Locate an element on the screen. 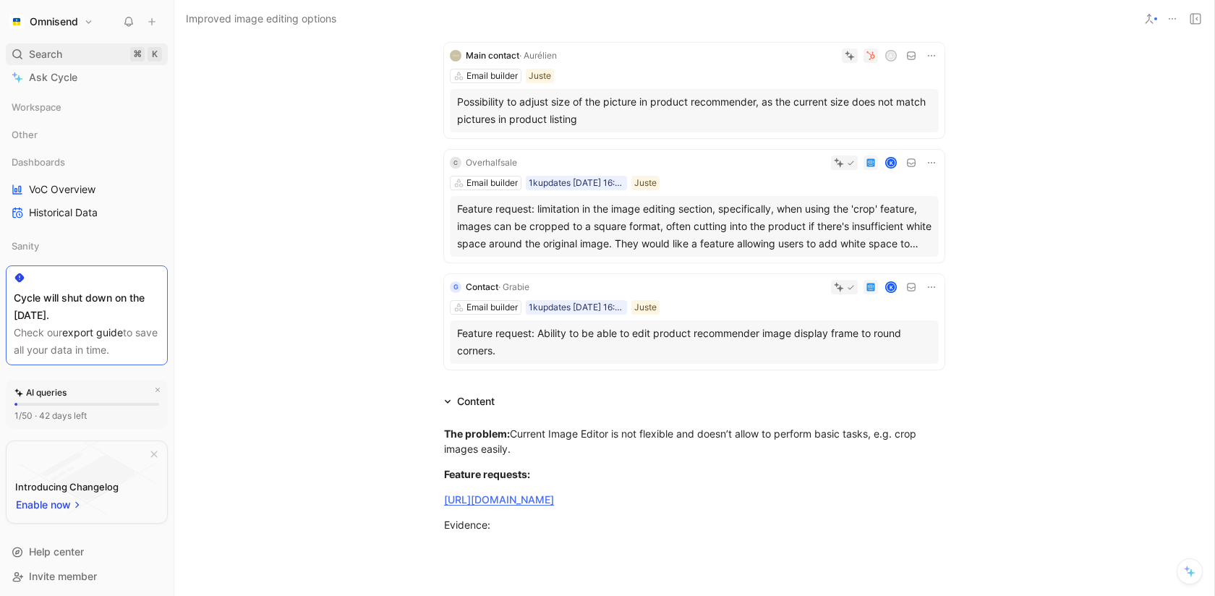 Image resolution: width=1215 pixels, height=596 pixels. span: Help center is located at coordinates (56, 551).